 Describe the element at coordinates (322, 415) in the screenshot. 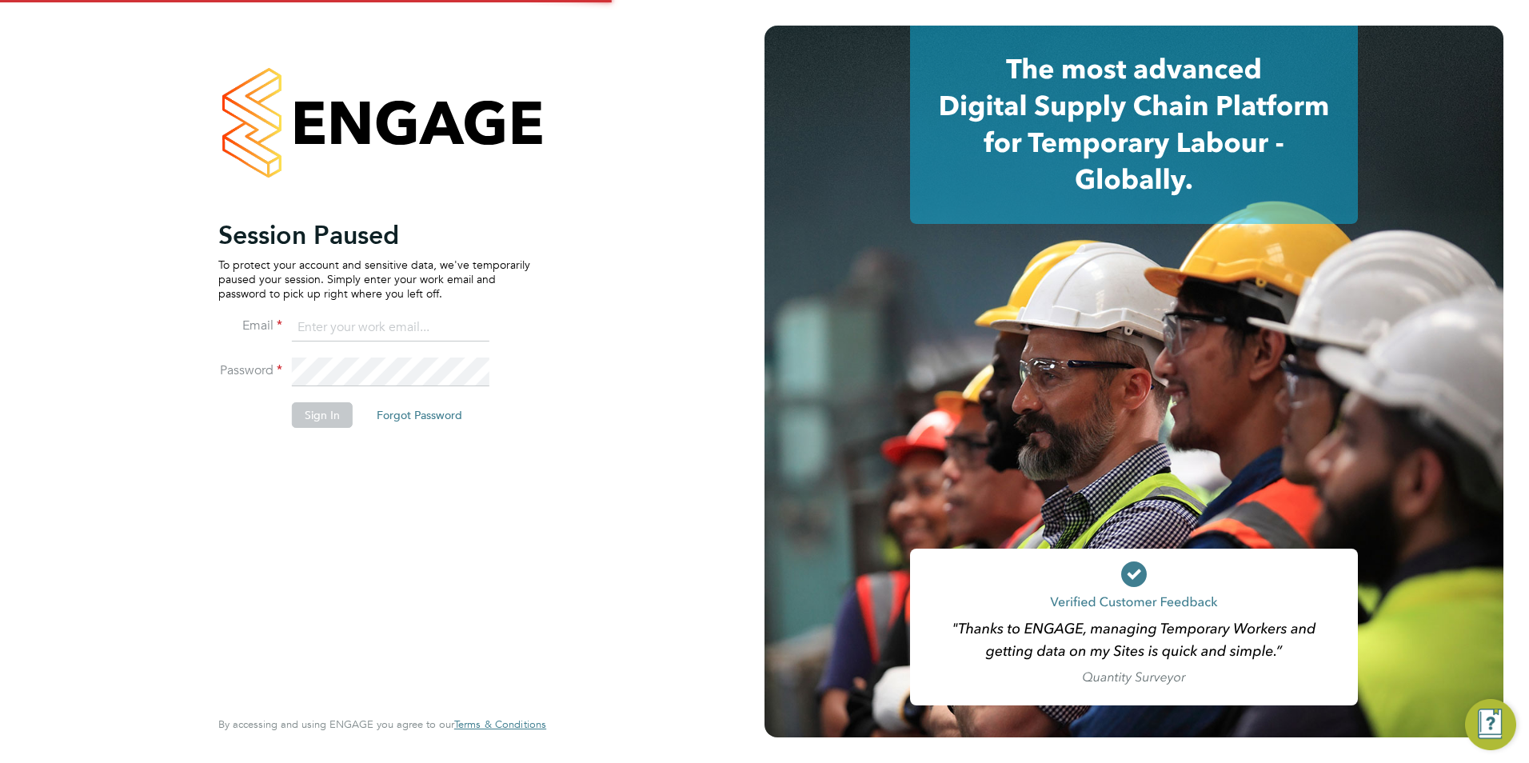

I see `button: Sign In` at that location.